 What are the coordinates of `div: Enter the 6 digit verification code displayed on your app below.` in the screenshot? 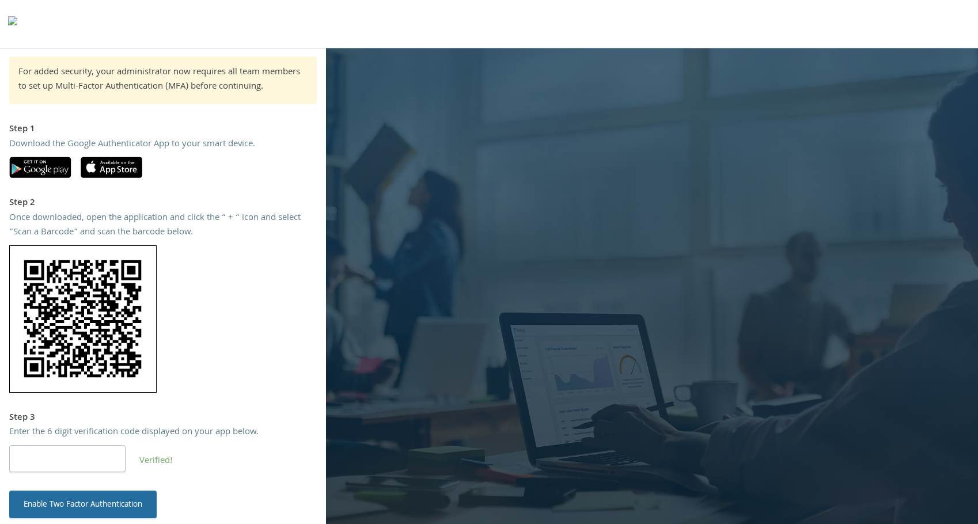 It's located at (163, 433).